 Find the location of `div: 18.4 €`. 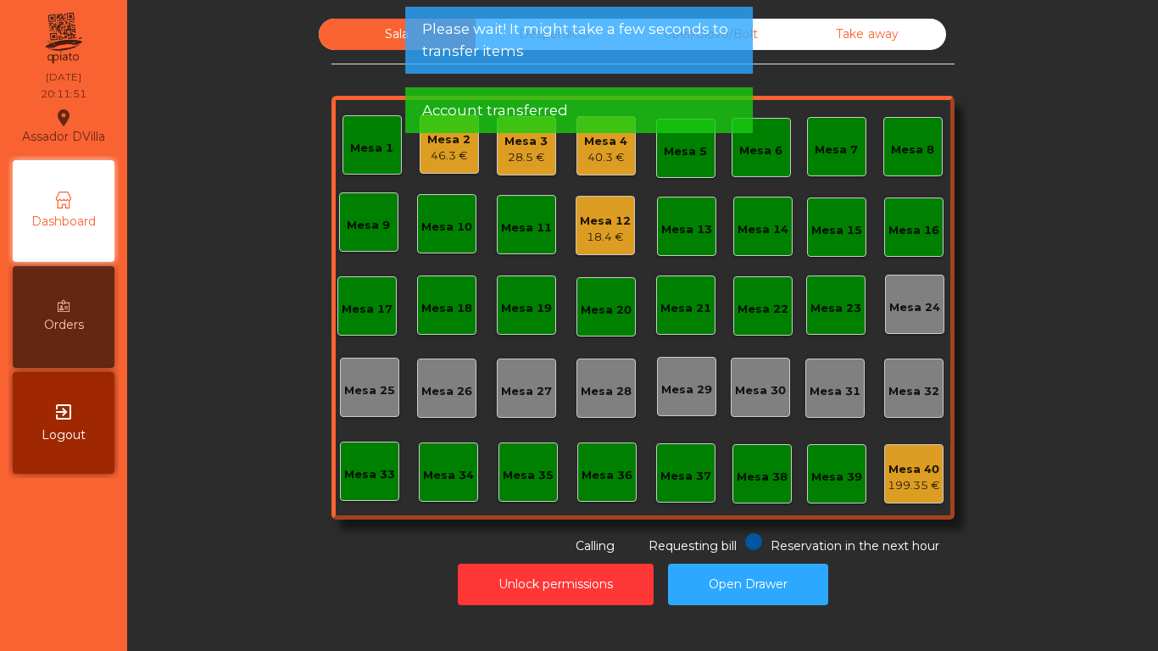

div: 18.4 € is located at coordinates (605, 237).